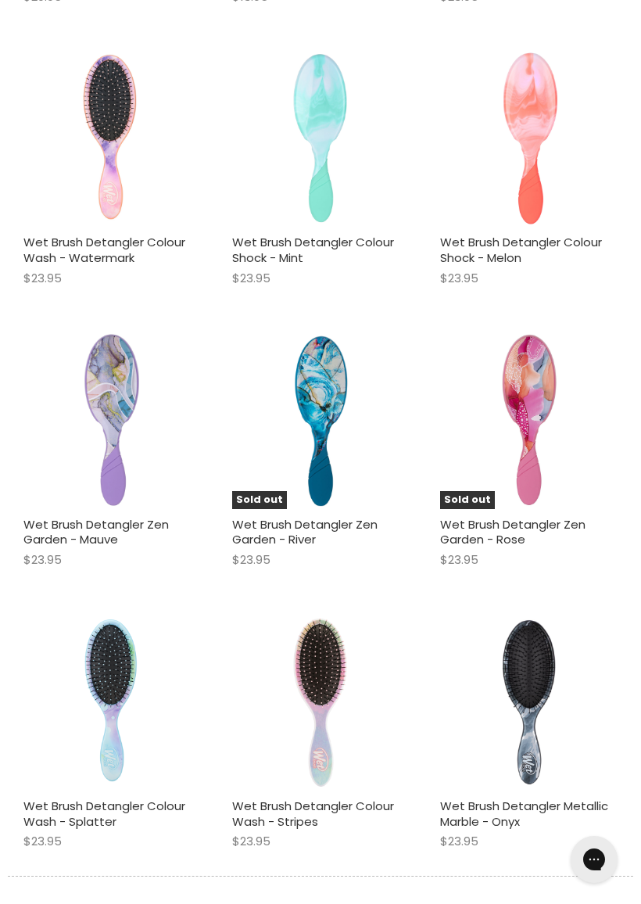 Image resolution: width=641 pixels, height=904 pixels. I want to click on a: Wet Brush Detangler Zen Garden - RoseSold out, so click(528, 420).